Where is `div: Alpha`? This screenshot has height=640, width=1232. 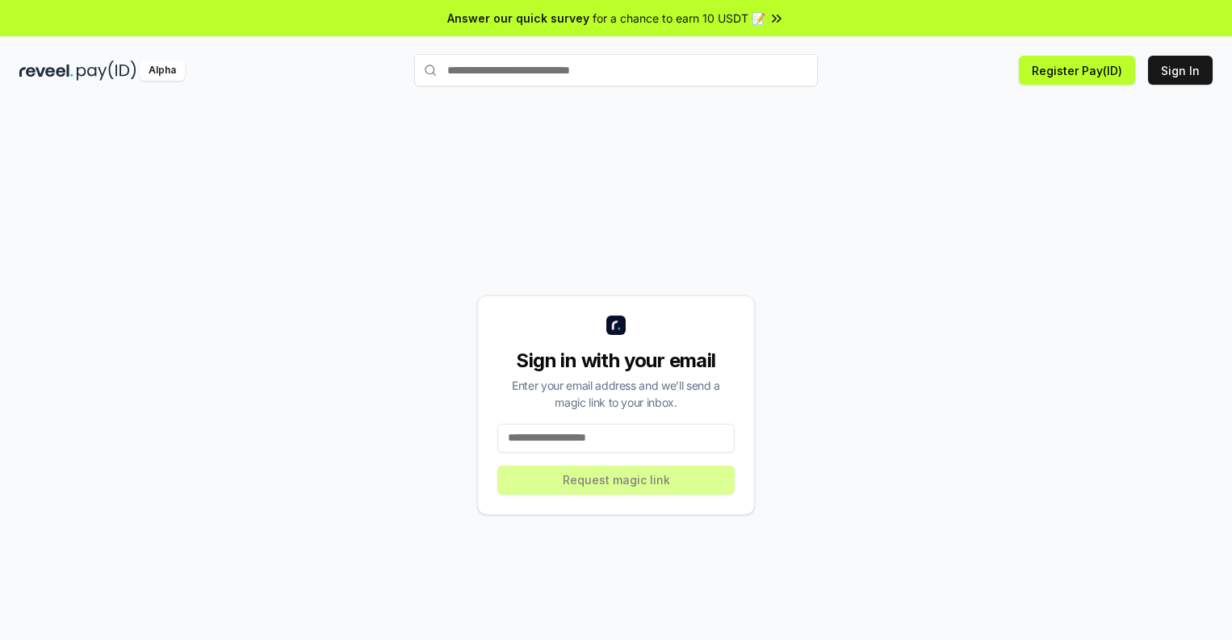 div: Alpha is located at coordinates (162, 70).